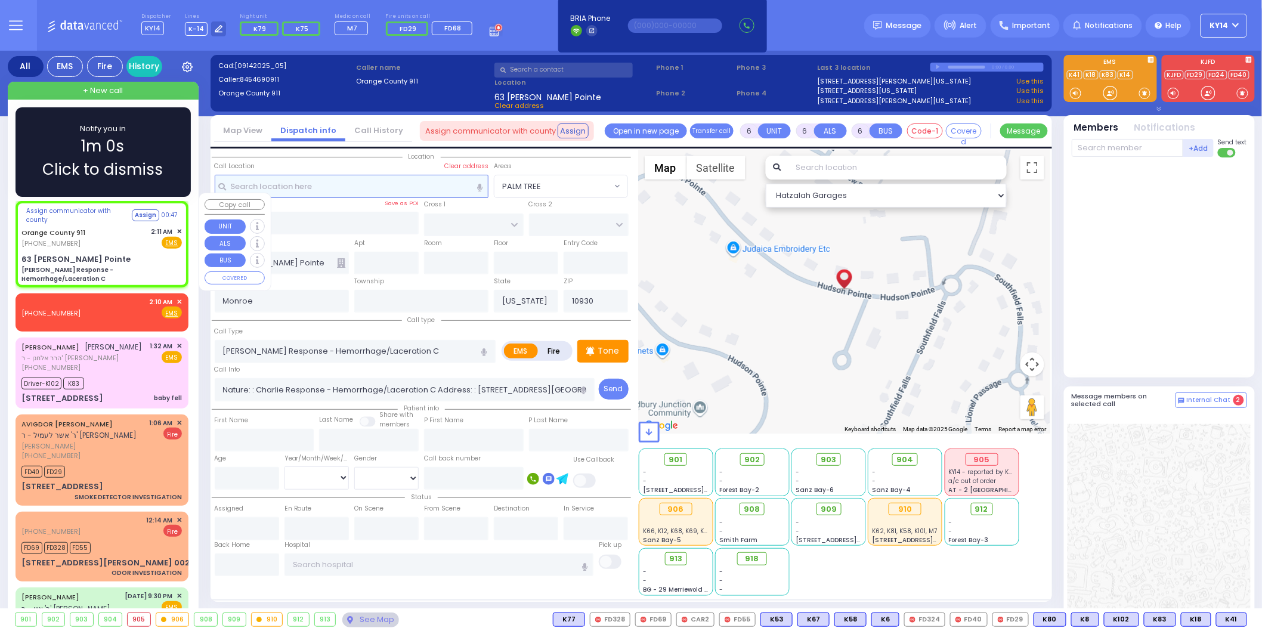 The width and height of the screenshot is (1262, 631). Describe the element at coordinates (353, 17) in the screenshot. I see `label: Medic on call` at that location.